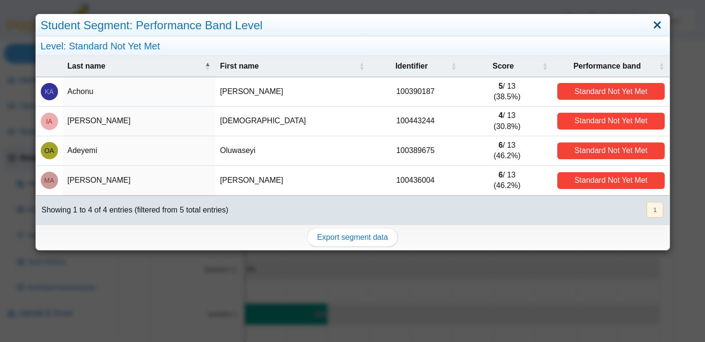 The height and width of the screenshot is (342, 705). Describe the element at coordinates (662, 66) in the screenshot. I see `span: Performance band : Activate to sort` at that location.